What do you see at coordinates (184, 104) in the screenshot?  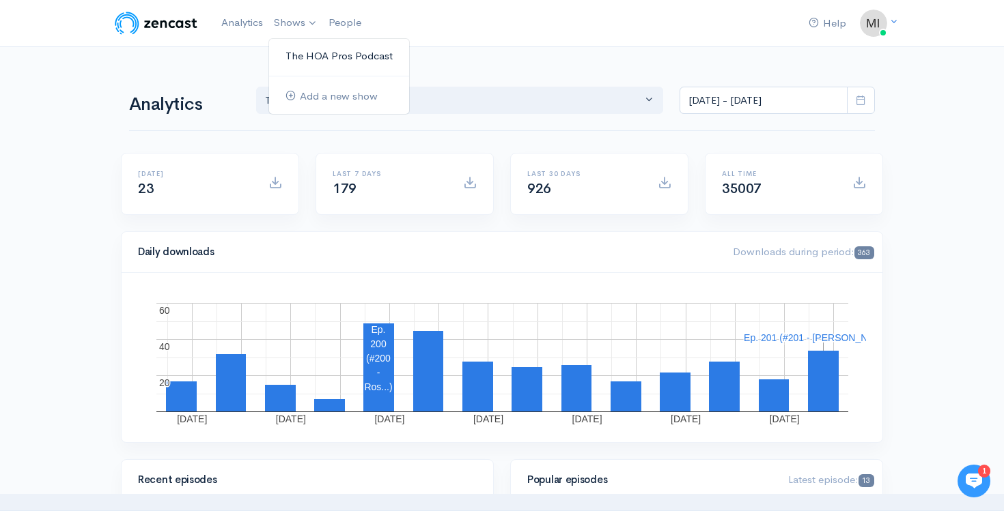 I see `h1: Analytics` at bounding box center [184, 104].